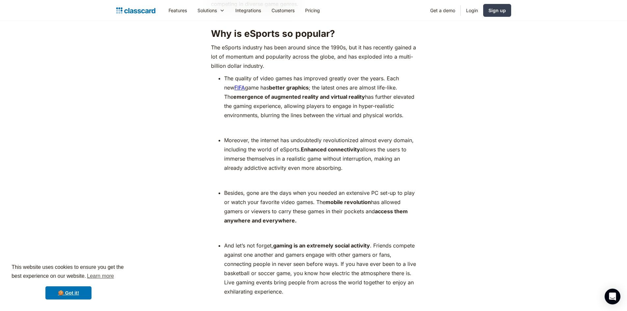  What do you see at coordinates (100, 276) in the screenshot?
I see `a: learn more about cookies` at bounding box center [100, 276].